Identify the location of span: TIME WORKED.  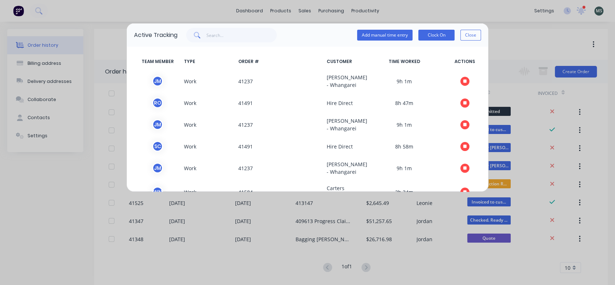
(404, 62).